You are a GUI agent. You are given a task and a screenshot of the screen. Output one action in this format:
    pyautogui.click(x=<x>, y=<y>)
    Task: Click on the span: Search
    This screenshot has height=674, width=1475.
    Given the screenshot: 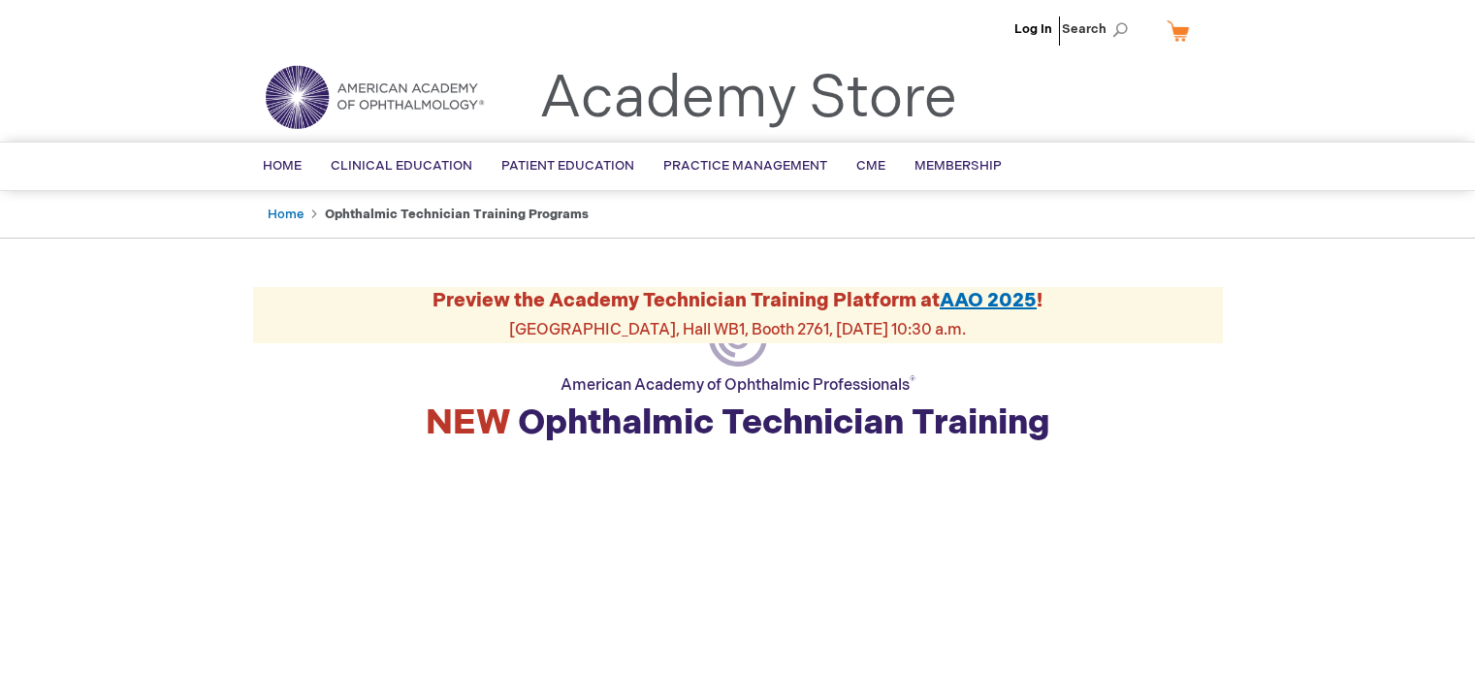 What is the action you would take?
    pyautogui.click(x=1099, y=29)
    